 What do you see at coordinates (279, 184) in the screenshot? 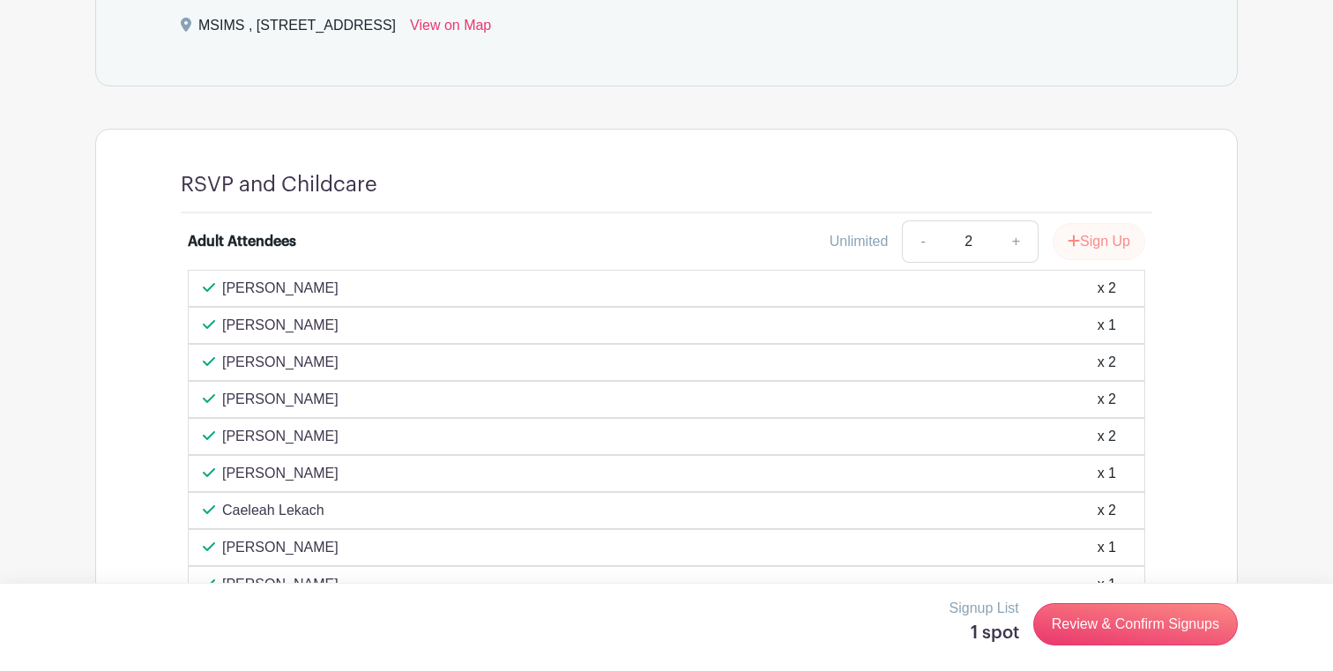
I see `h4: RSVP and Childcare` at bounding box center [279, 184].